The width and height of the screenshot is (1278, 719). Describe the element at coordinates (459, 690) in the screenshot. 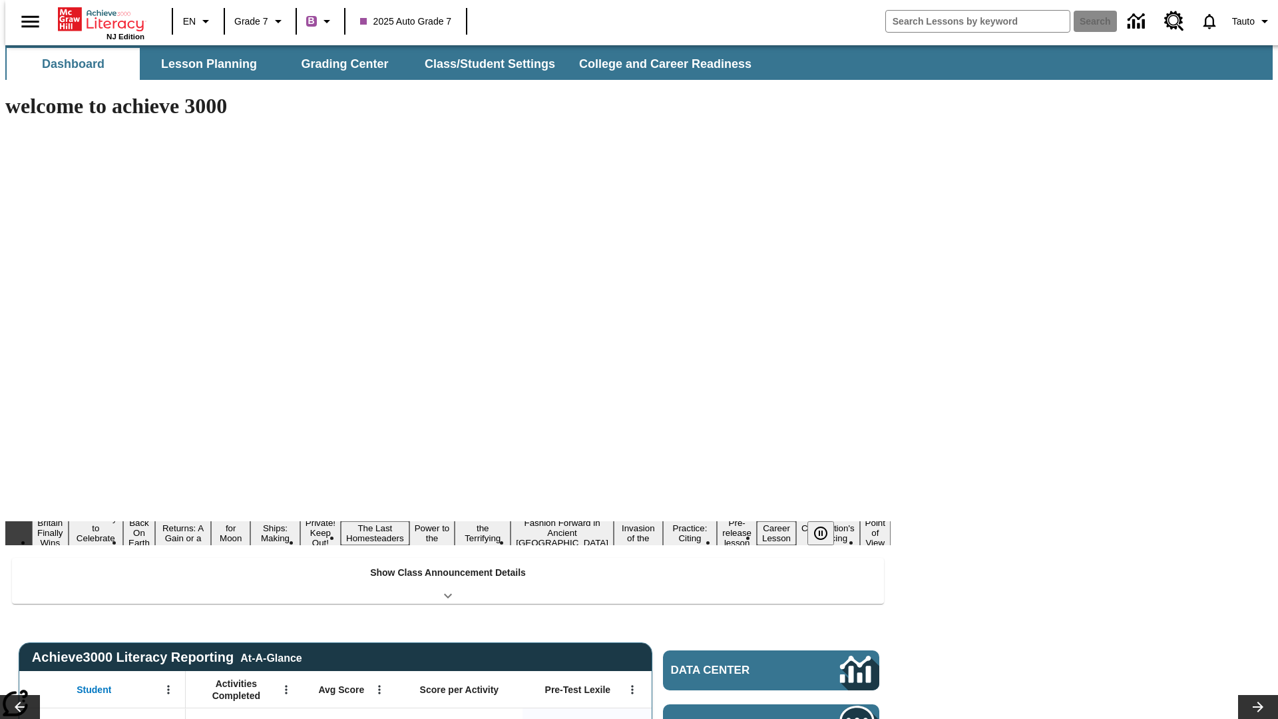

I see `span: Score per Activity` at that location.